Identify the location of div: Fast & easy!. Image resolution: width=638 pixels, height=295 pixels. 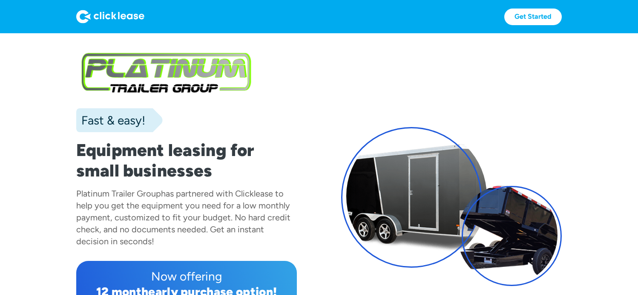
(111, 120).